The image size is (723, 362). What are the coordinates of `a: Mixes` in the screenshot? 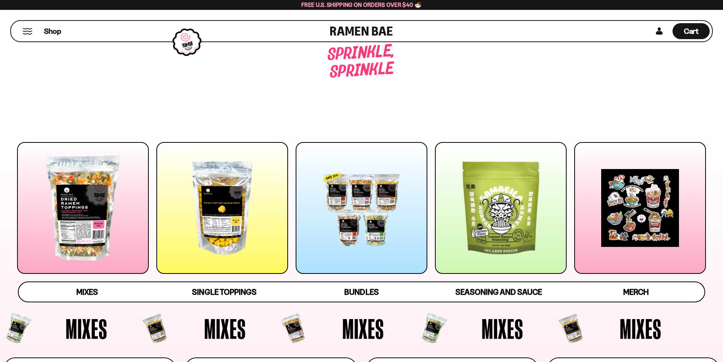 It's located at (87, 291).